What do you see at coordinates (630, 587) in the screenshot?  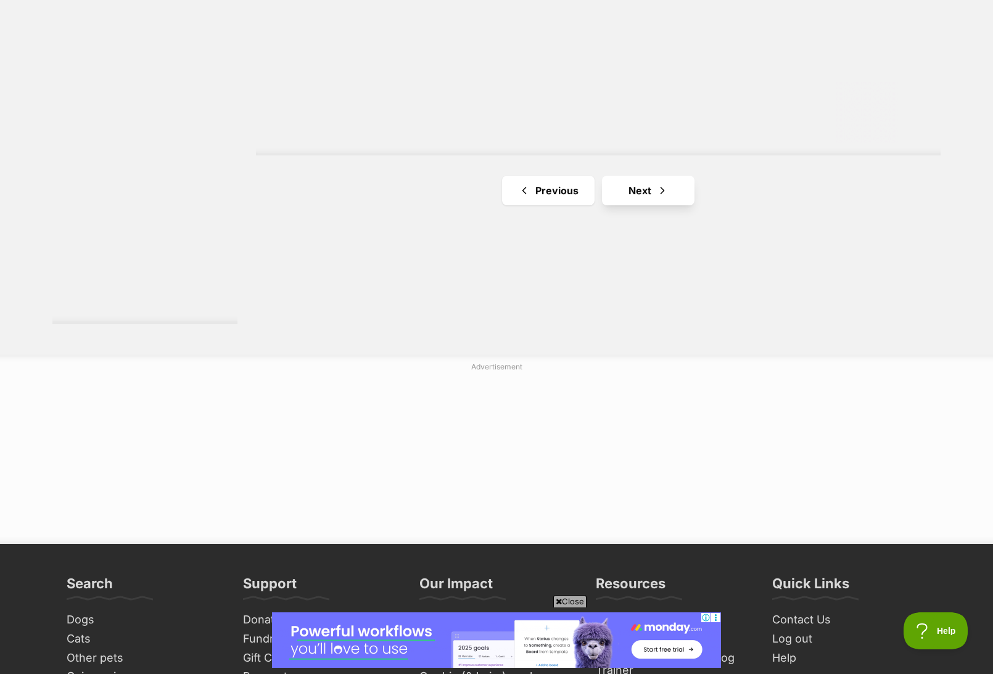 I see `h3: Resources` at bounding box center [630, 587].